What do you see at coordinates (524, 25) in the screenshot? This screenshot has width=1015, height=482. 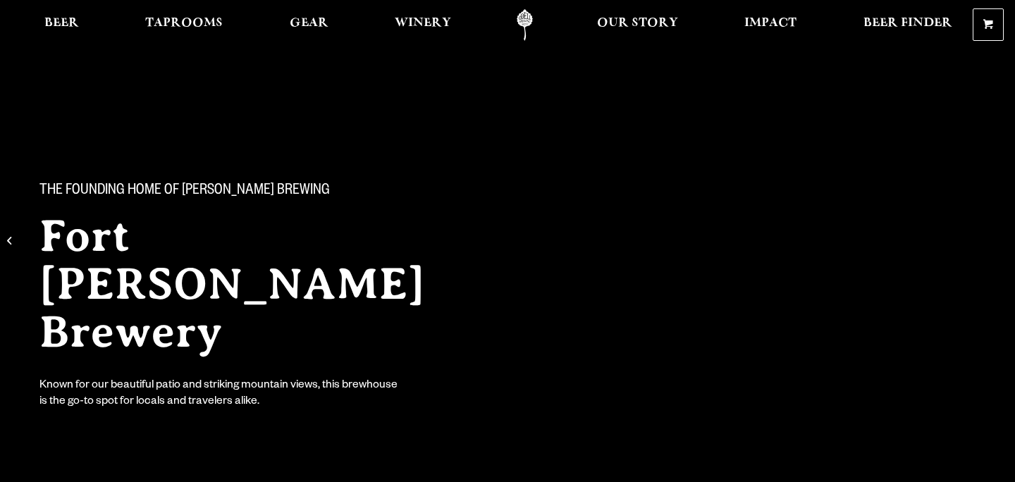 I see `a: Odell Home` at bounding box center [524, 25].